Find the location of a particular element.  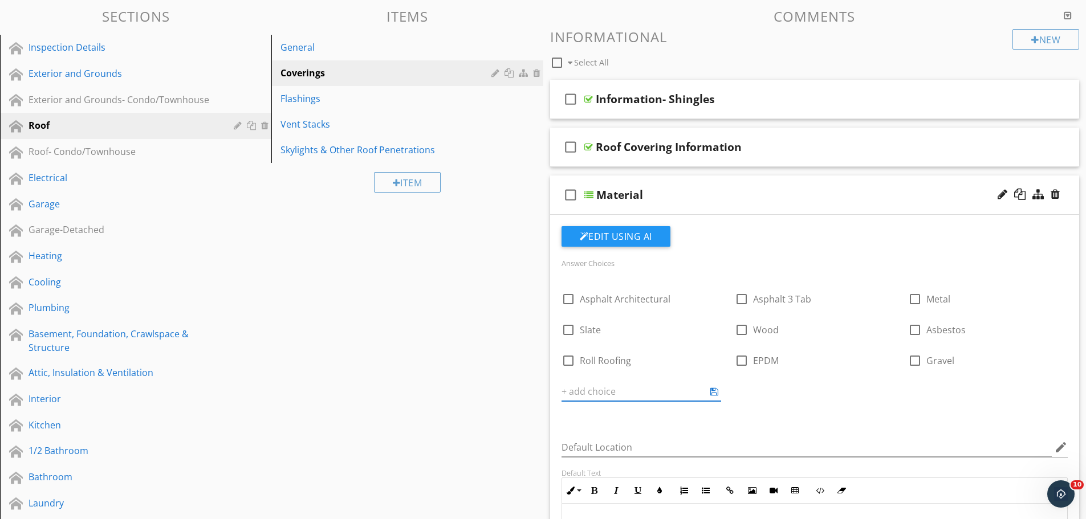

button: Italic (Ctrl+I) is located at coordinates (616, 491).